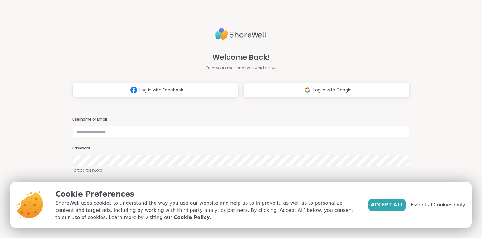 This screenshot has width=482, height=238. What do you see at coordinates (207, 211) in the screenshot?
I see `p: ShareWell uses cookies to understand the way you use our website and help us to improve it, as we...` at bounding box center [207, 211].